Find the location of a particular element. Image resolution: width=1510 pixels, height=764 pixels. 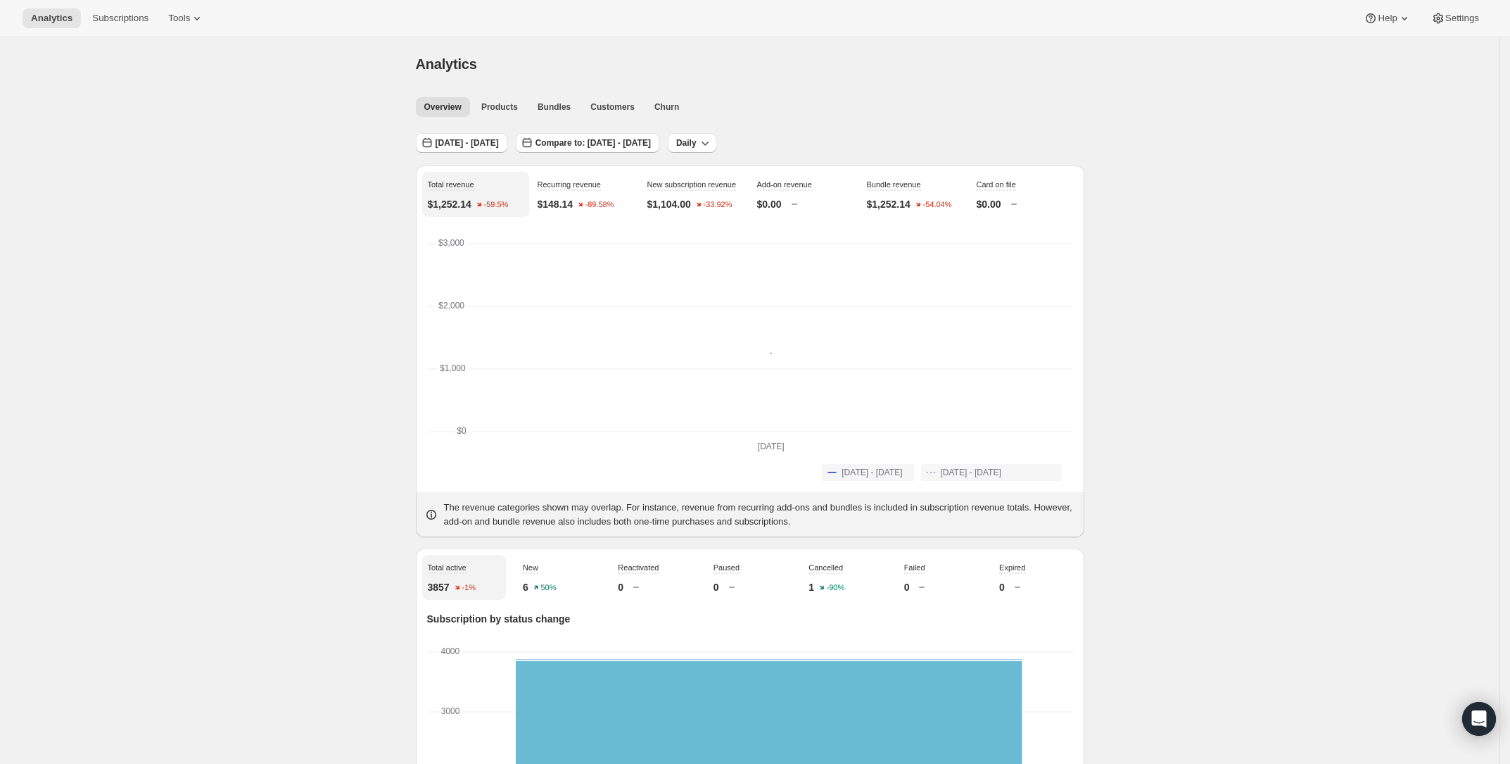

text: -1% is located at coordinates (469, 588).